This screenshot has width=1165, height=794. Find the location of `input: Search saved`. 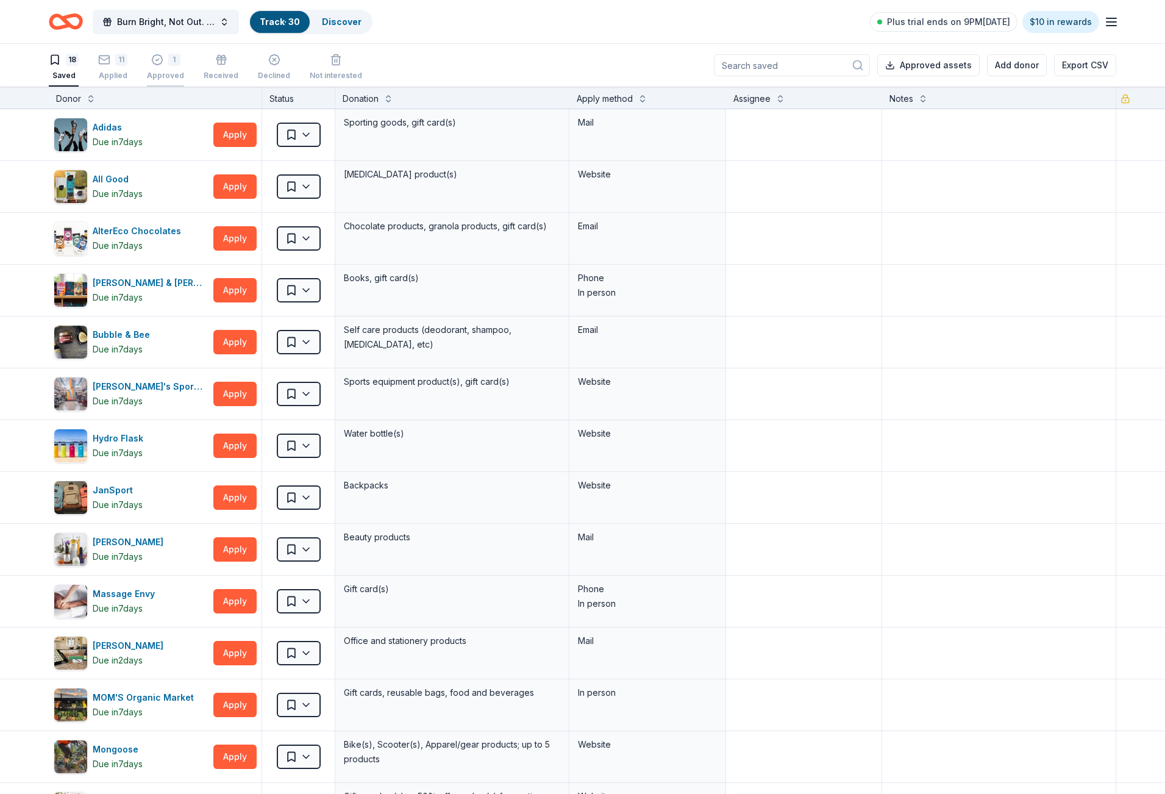

input: Search saved is located at coordinates (792, 65).